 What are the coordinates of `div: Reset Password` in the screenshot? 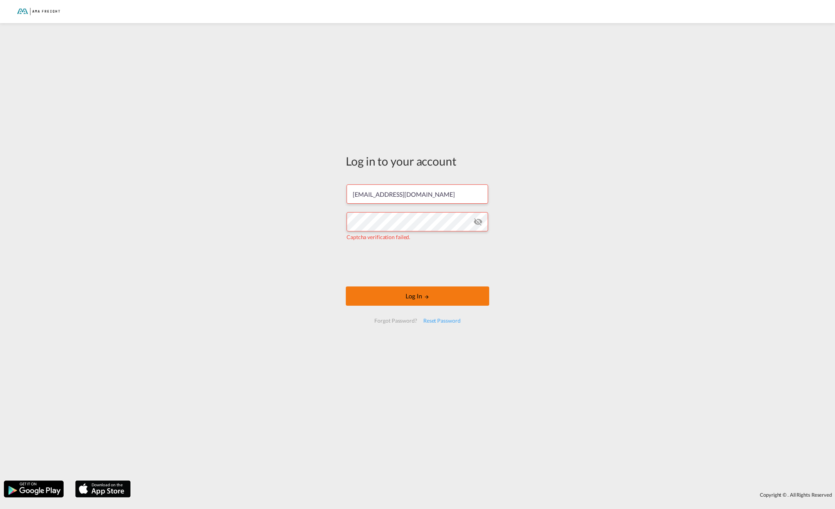 It's located at (442, 321).